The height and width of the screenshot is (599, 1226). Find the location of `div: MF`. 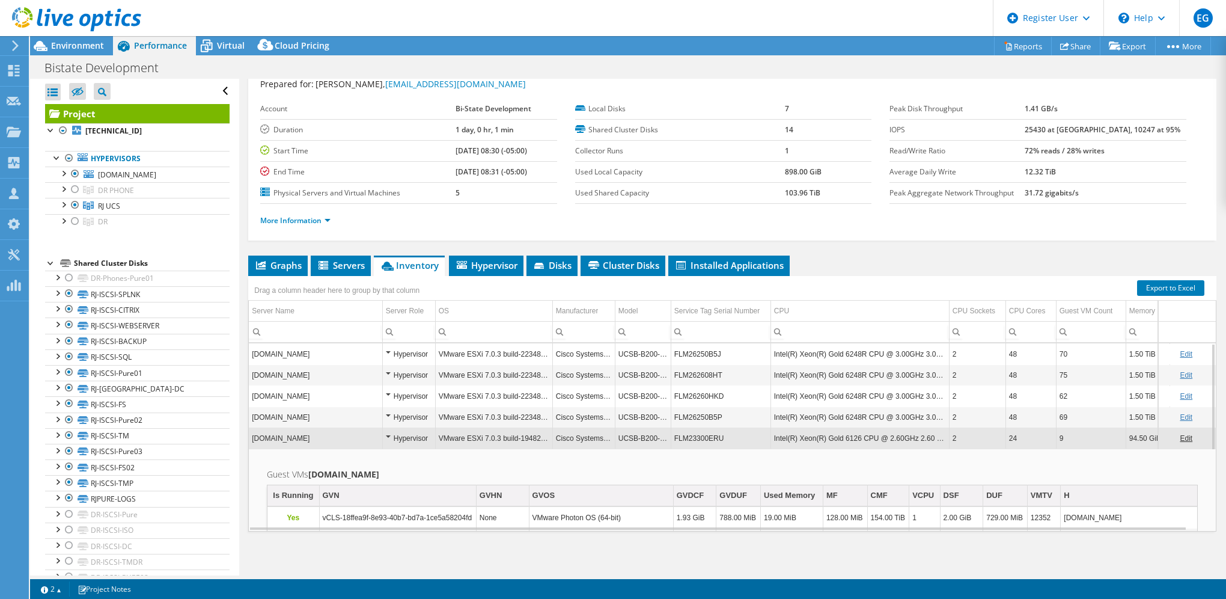

div: MF is located at coordinates (832, 495).